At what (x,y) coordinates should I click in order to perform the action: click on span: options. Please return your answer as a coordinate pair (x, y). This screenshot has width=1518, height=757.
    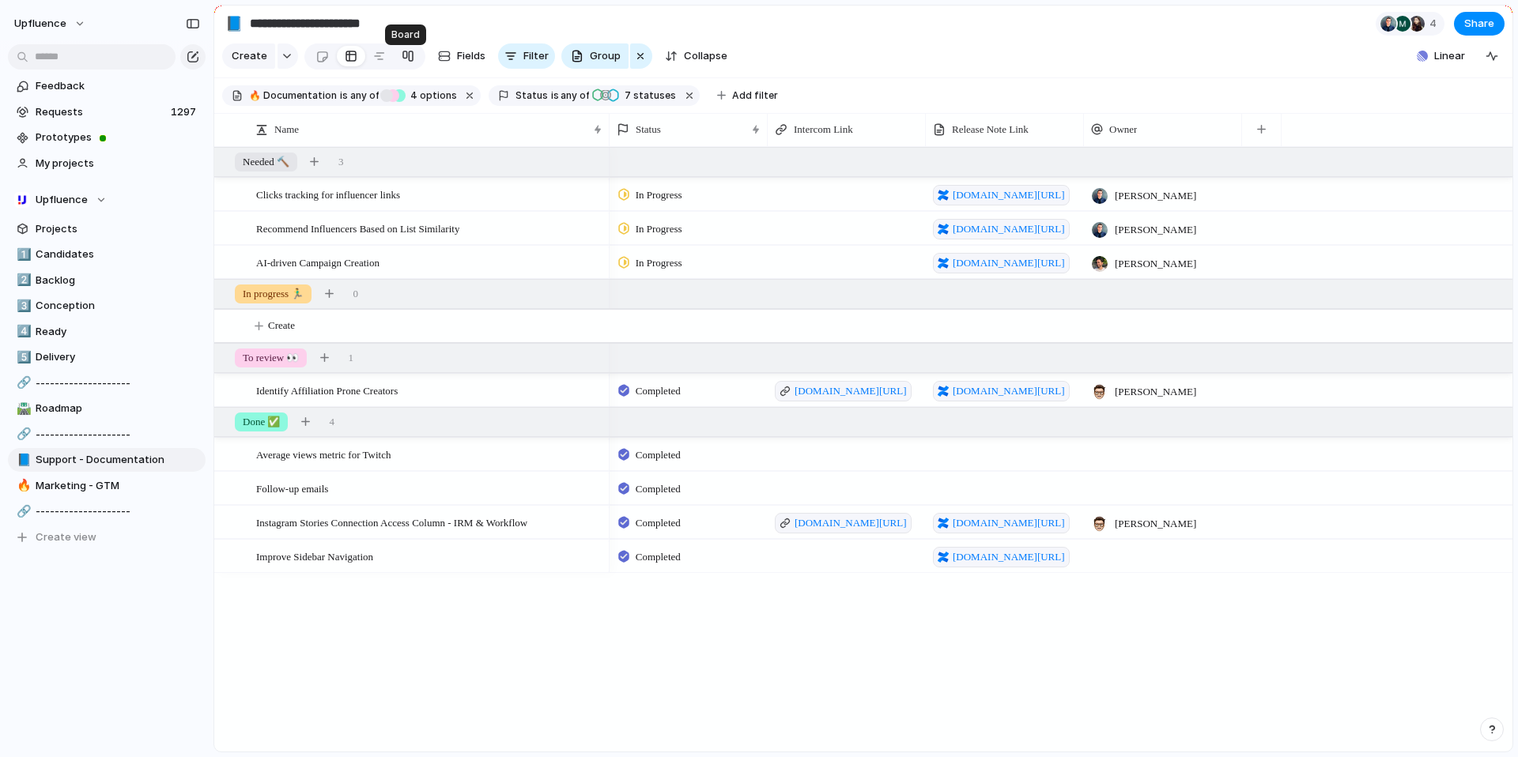
    Looking at the image, I should click on (431, 96).